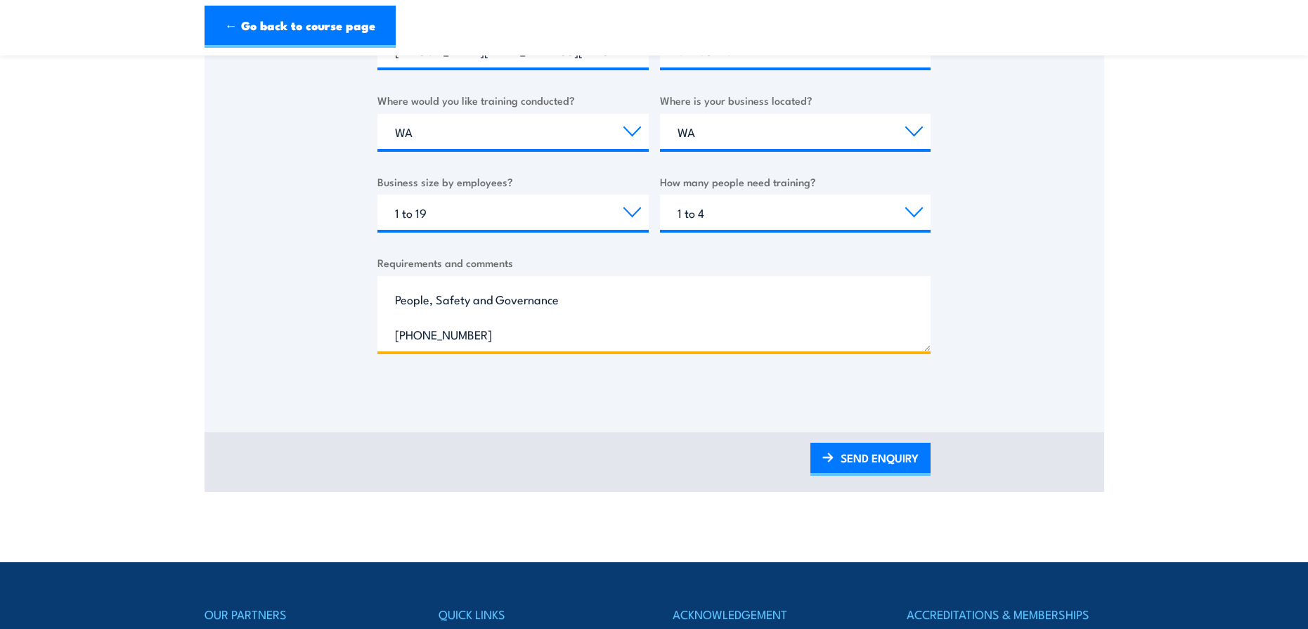 The height and width of the screenshot is (629, 1308). Describe the element at coordinates (513, 100) in the screenshot. I see `label: Where would you like training conducted?` at that location.